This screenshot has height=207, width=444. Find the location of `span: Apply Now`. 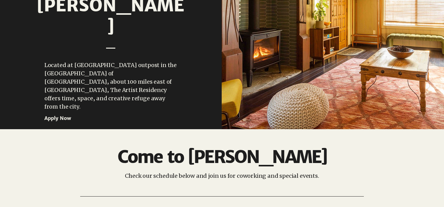

span: Apply Now is located at coordinates (58, 118).